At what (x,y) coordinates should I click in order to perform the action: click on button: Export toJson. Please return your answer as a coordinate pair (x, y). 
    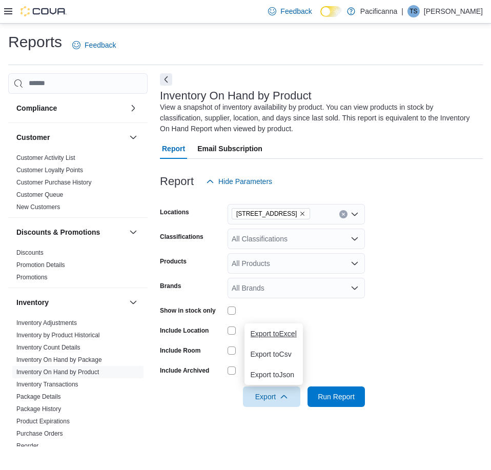
    Looking at the image, I should click on (274, 375).